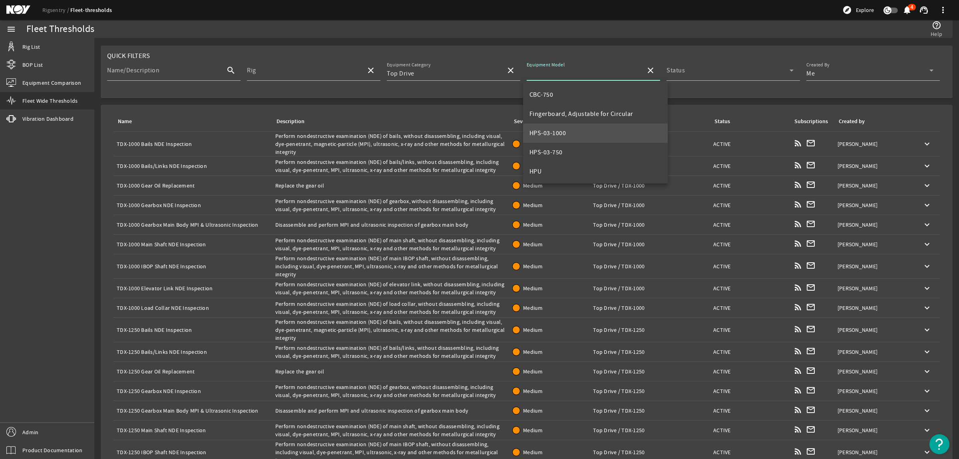 This screenshot has width=959, height=459. Describe the element at coordinates (193, 185) in the screenshot. I see `div: TDX-1000 Gear Oil Replacement` at that location.